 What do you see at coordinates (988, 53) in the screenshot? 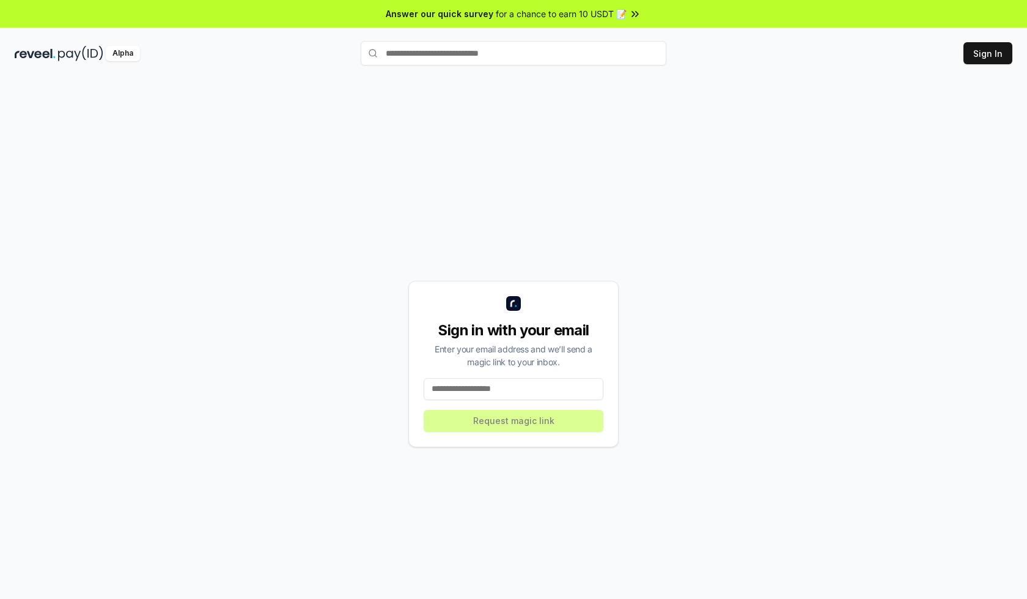
I see `button: Sign In` at bounding box center [988, 53].